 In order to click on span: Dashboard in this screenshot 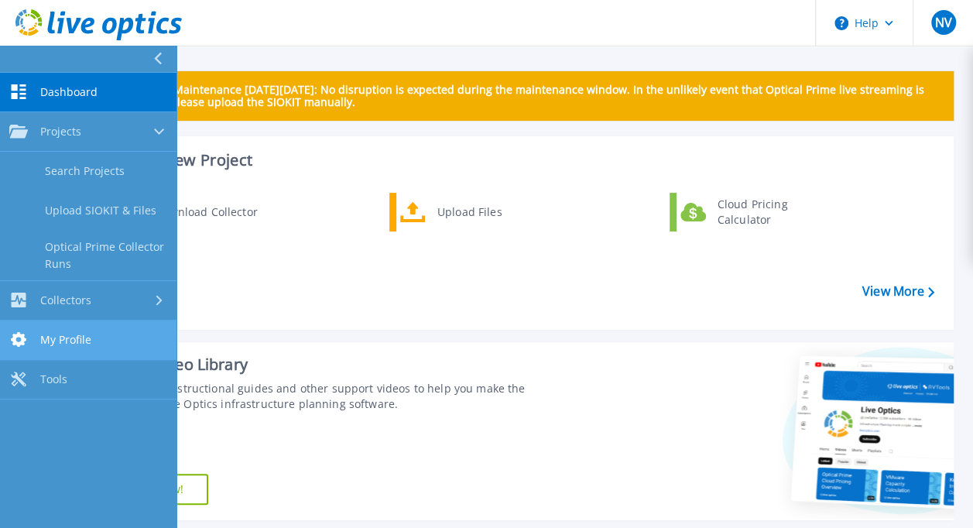, I will do `click(69, 92)`.